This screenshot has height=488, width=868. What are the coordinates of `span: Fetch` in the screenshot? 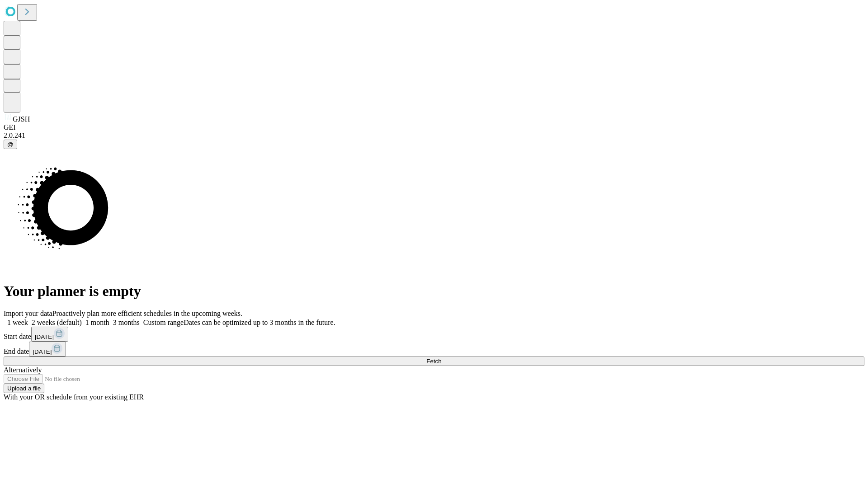 It's located at (434, 361).